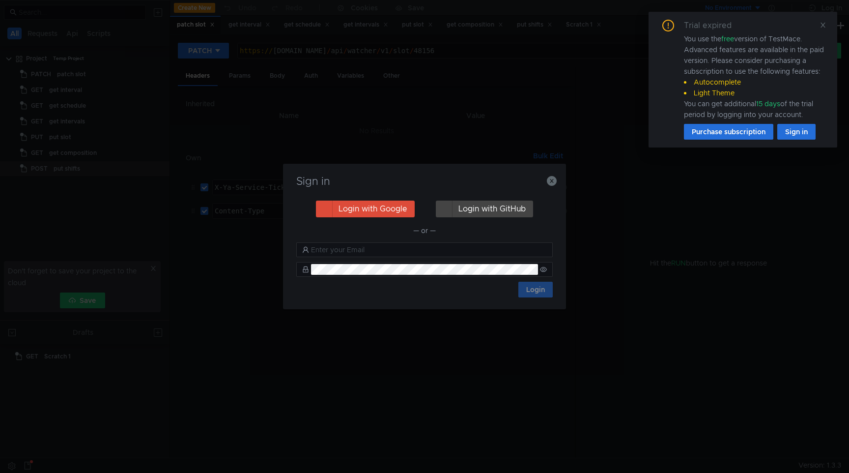  I want to click on button: Login with Google, so click(365, 209).